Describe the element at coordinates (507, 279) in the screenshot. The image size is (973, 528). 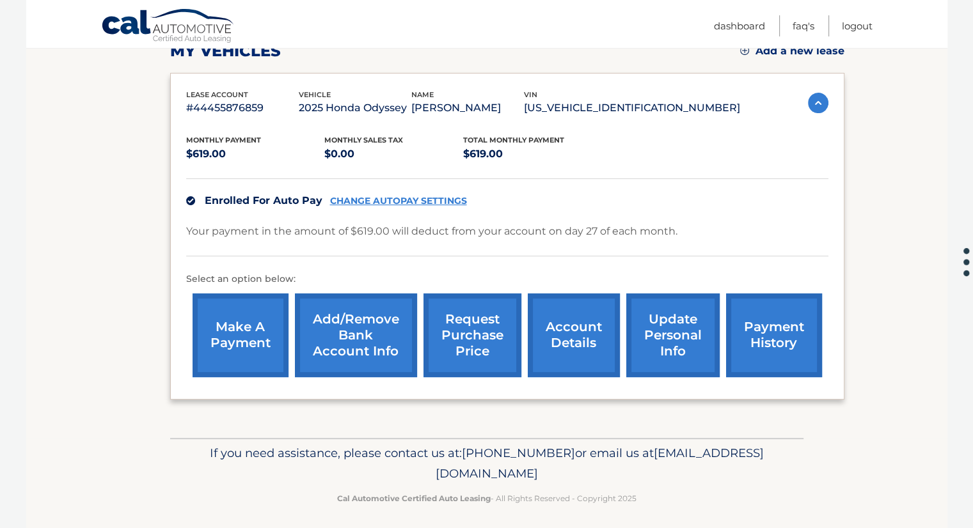
I see `p: Select an option below:` at that location.